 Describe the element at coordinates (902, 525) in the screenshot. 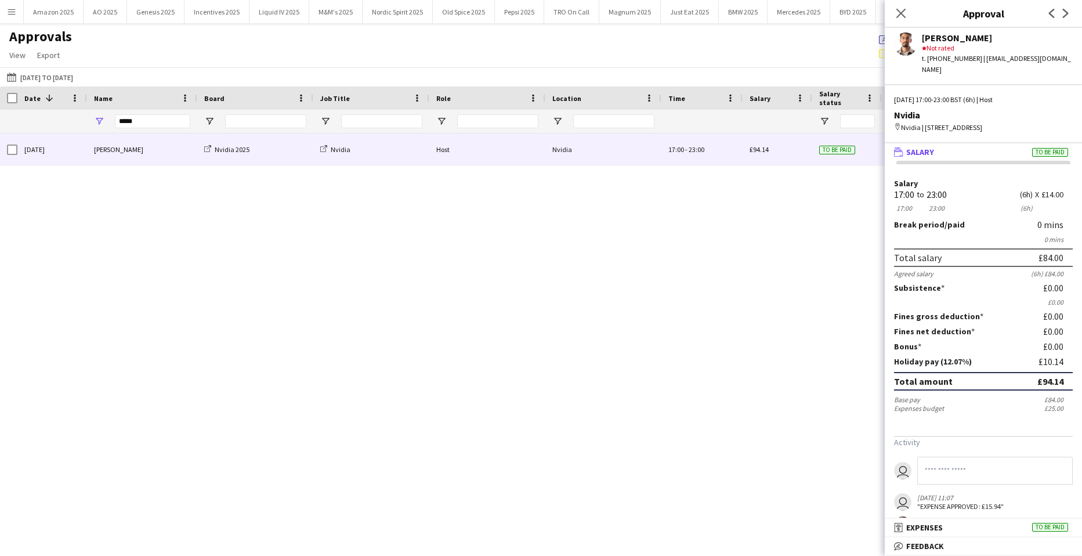

I see `app-user-avatar: Marco Battaglia` at that location.